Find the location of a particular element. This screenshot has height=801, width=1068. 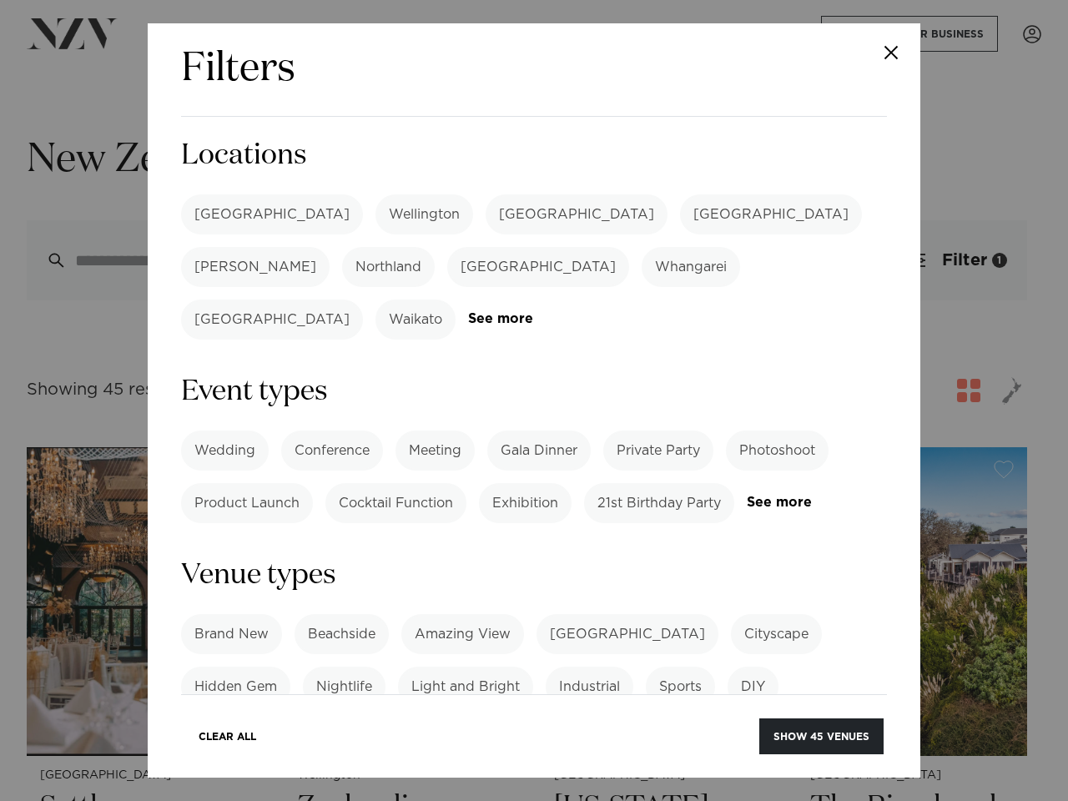

label: Exhibition is located at coordinates (525, 503).